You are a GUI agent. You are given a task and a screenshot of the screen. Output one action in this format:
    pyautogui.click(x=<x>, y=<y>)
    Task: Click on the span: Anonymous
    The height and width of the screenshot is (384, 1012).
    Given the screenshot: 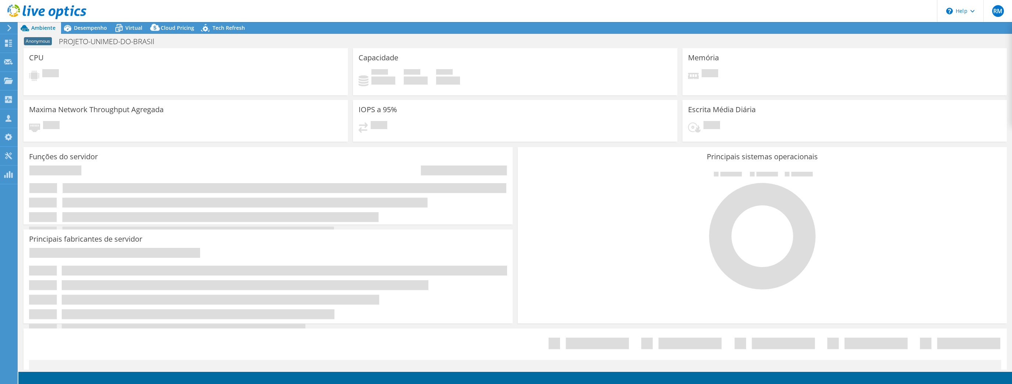 What is the action you would take?
    pyautogui.click(x=38, y=41)
    